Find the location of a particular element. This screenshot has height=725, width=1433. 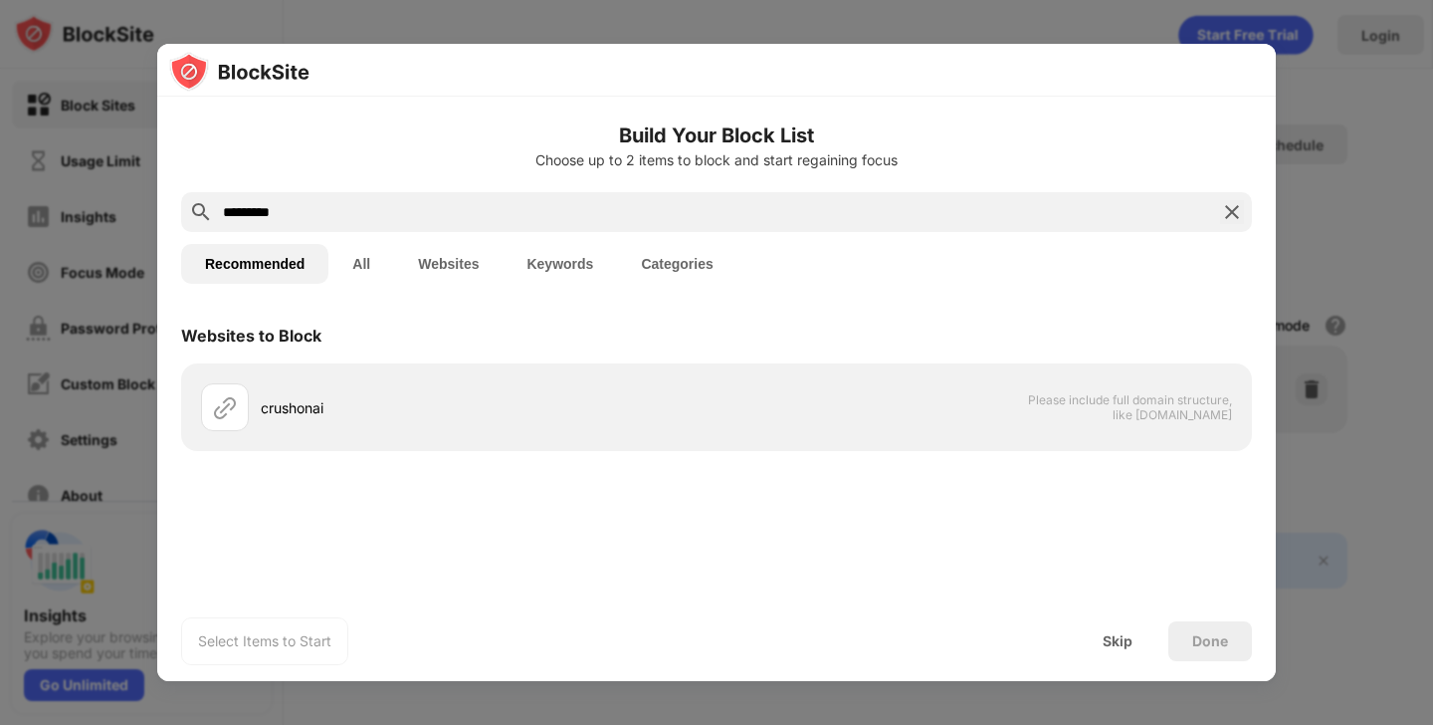

button: Keywords is located at coordinates (559, 264).